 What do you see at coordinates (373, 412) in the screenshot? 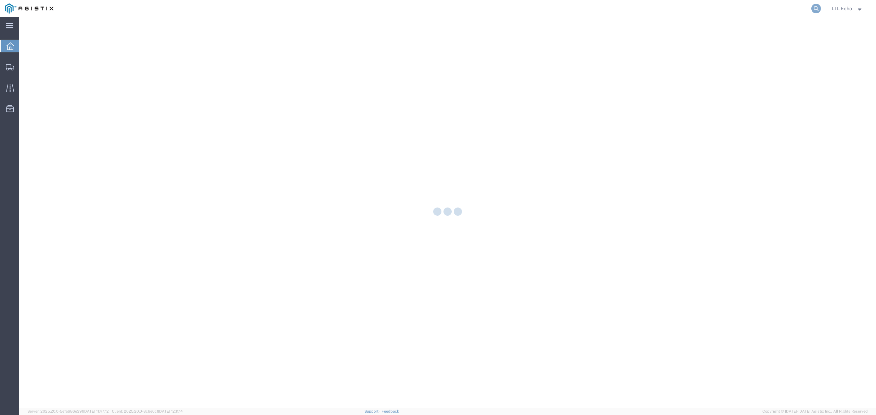
I see `a: Support` at bounding box center [373, 412].